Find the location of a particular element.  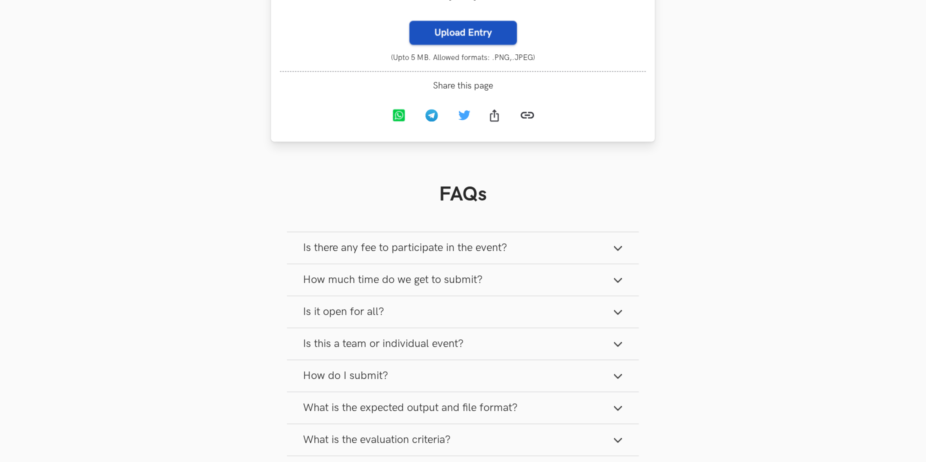

a: Share is located at coordinates (496, 116).